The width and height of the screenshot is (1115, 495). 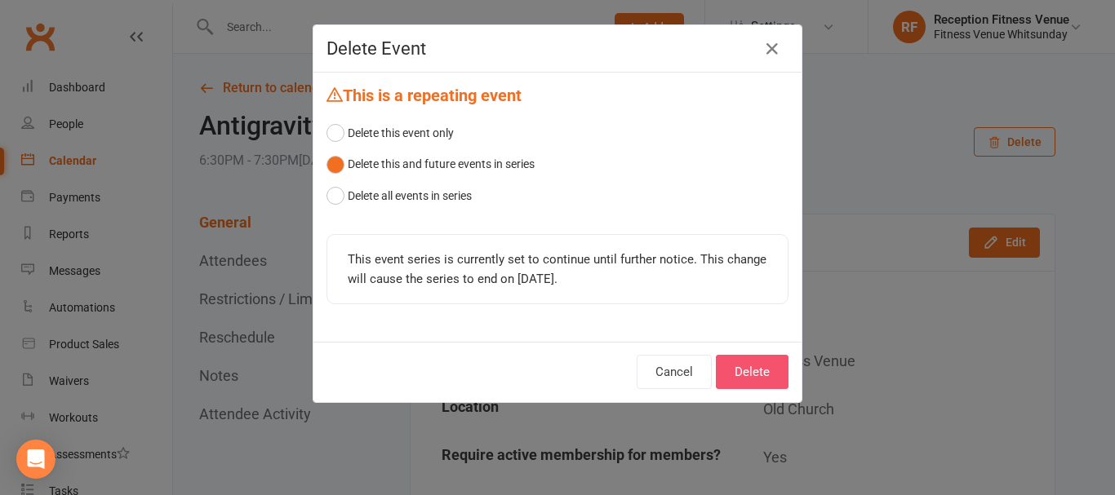 What do you see at coordinates (36, 460) in the screenshot?
I see `div: Open Intercom Messenger` at bounding box center [36, 460].